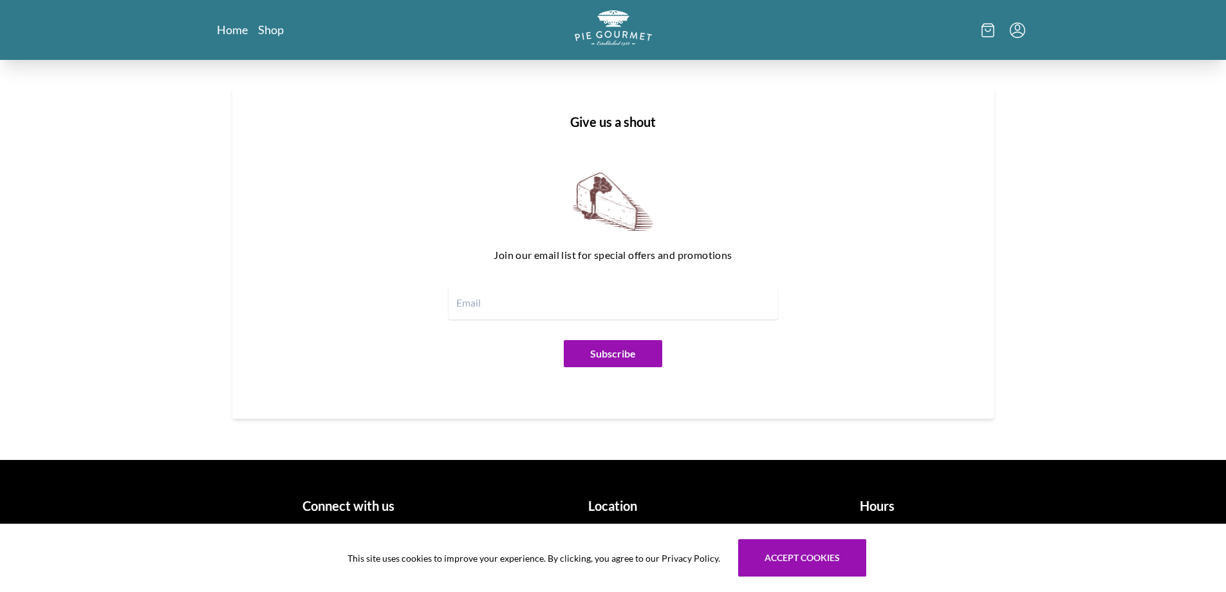 The height and width of the screenshot is (592, 1226). Describe the element at coordinates (613, 303) in the screenshot. I see `input: Email` at that location.